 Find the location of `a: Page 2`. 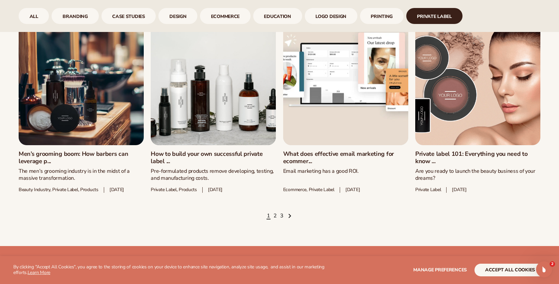

a: Page 2 is located at coordinates (275, 216).